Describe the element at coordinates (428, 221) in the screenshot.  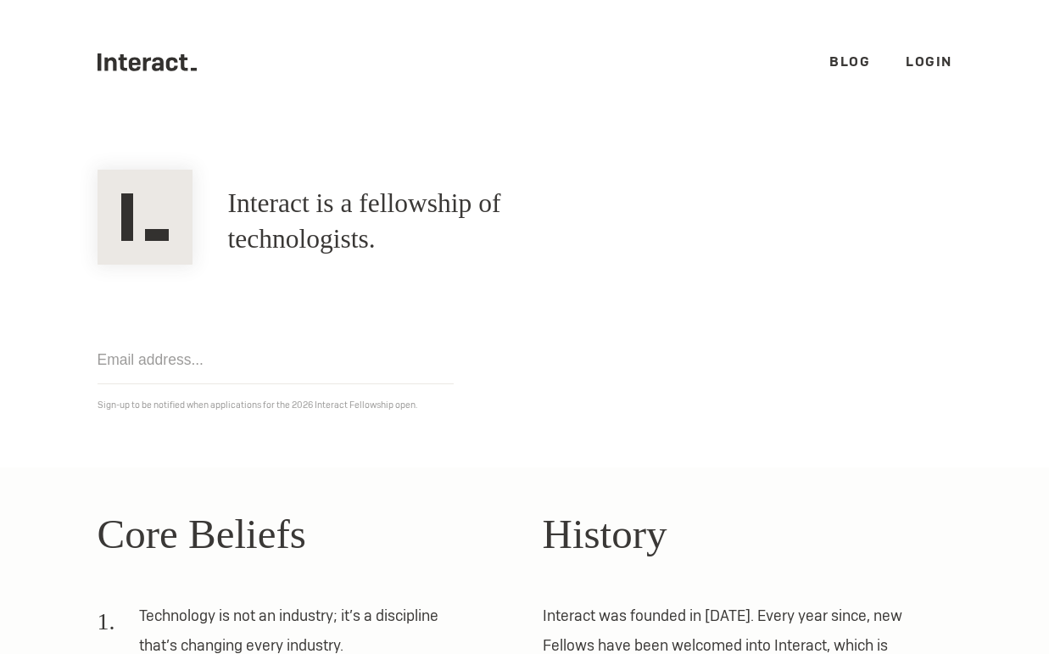
I see `h1: Interact is a fellowship of technologists.` at that location.